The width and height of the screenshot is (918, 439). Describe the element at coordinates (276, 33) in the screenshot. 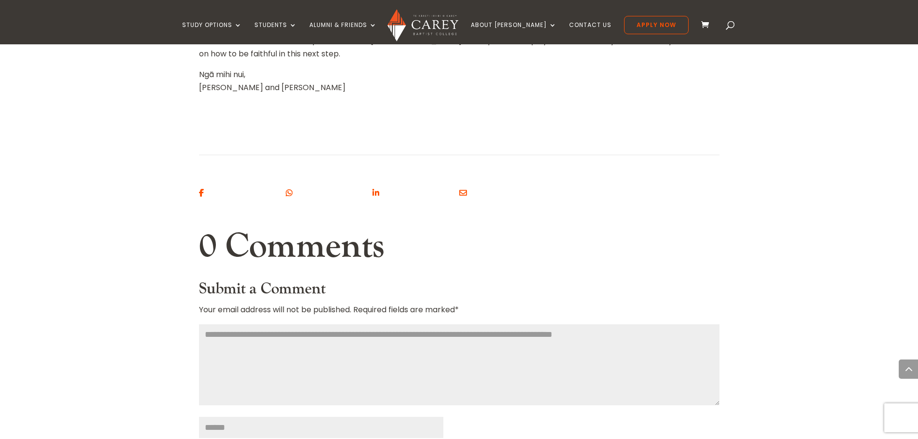

I see `a: Students` at that location.